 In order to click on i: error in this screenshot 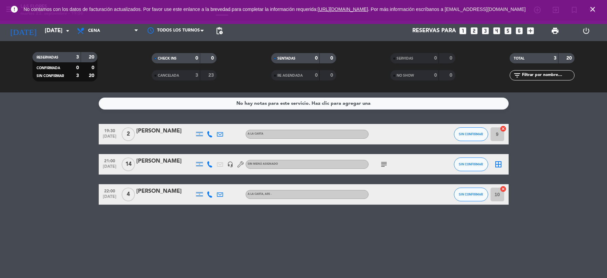, I will do `click(14, 9)`.